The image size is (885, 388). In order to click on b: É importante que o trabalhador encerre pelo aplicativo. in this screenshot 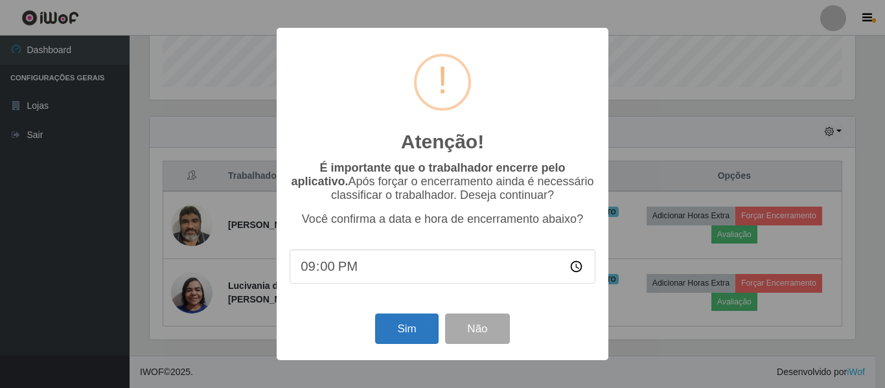, I will do `click(427, 174)`.